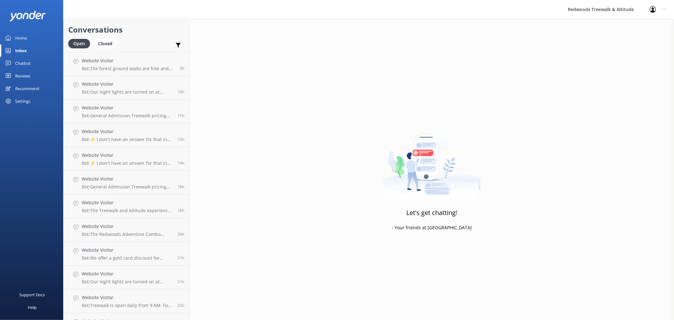 Image resolution: width=674 pixels, height=320 pixels. I want to click on div: Recommend, so click(27, 88).